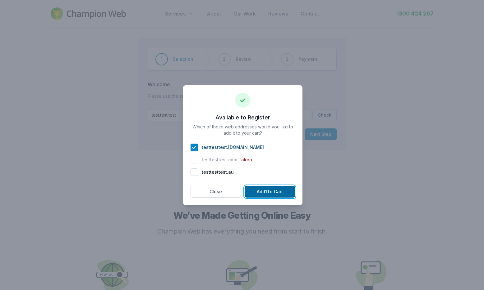 Image resolution: width=484 pixels, height=290 pixels. Describe the element at coordinates (245, 160) in the screenshot. I see `span: Taken` at that location.